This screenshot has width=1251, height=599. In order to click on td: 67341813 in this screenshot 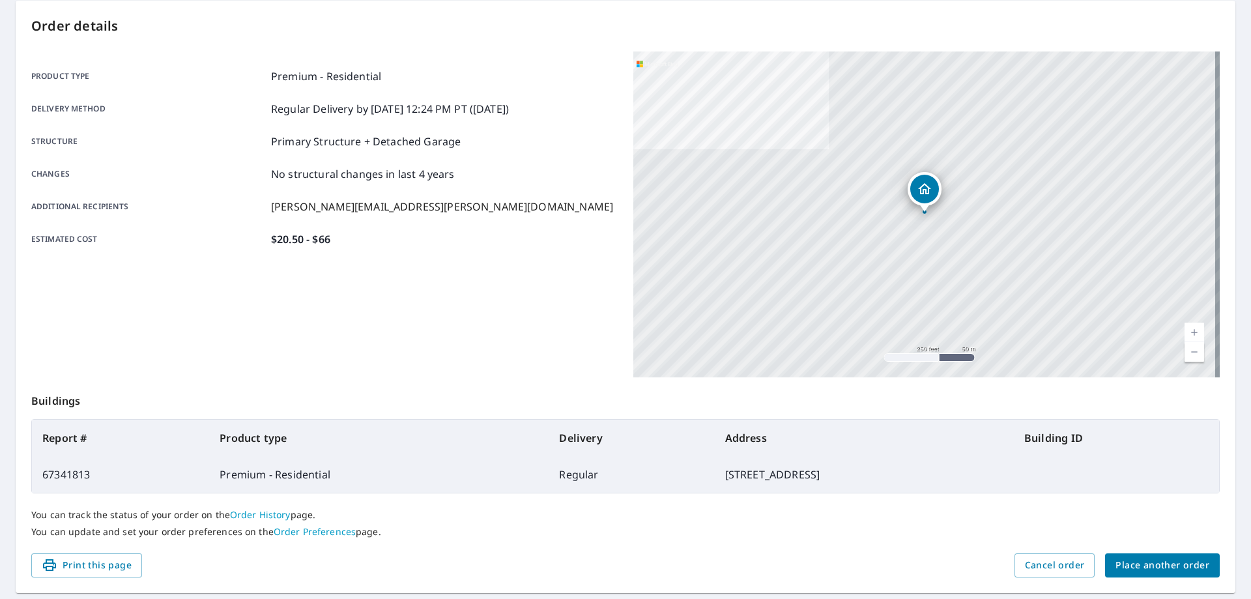, I will do `click(121, 475)`.